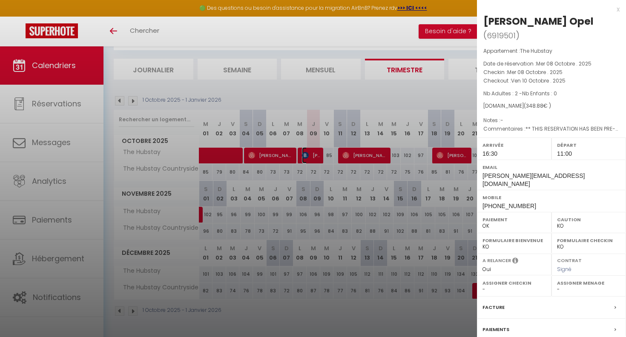  Describe the element at coordinates (516, 262) in the screenshot. I see `i: Sélectionner OUI si vous souhaiter envoyer les séquences de messages post-checkout` at that location.